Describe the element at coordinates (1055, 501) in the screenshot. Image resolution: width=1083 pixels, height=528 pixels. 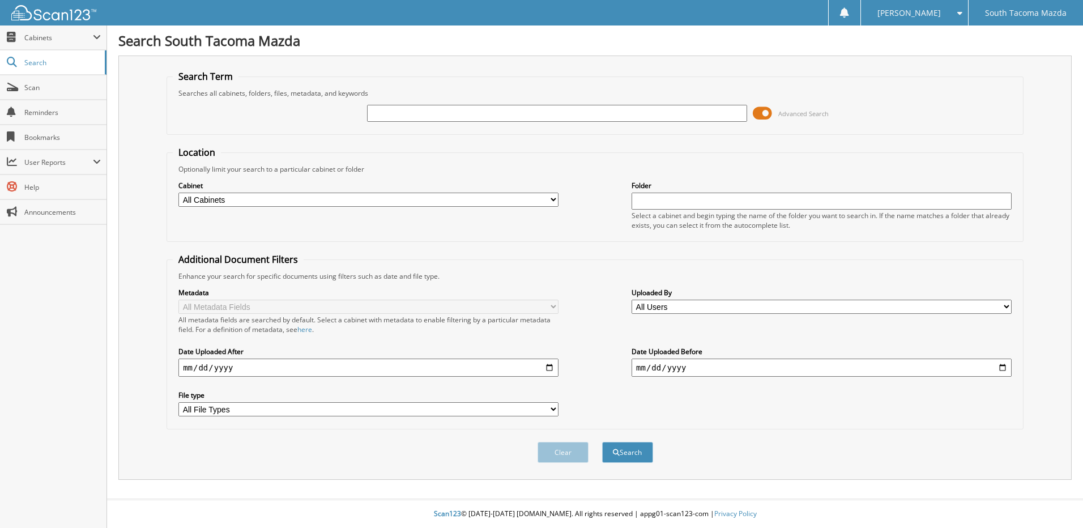
I see `div: Chat Widget` at that location.